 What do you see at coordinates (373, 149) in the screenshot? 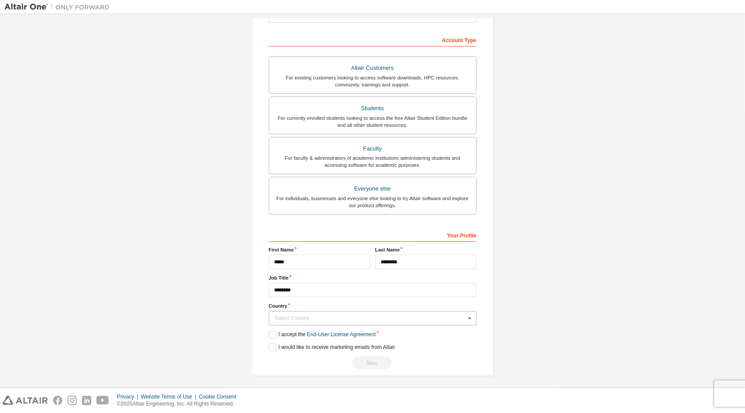
I see `div: Faculty` at bounding box center [373, 149].